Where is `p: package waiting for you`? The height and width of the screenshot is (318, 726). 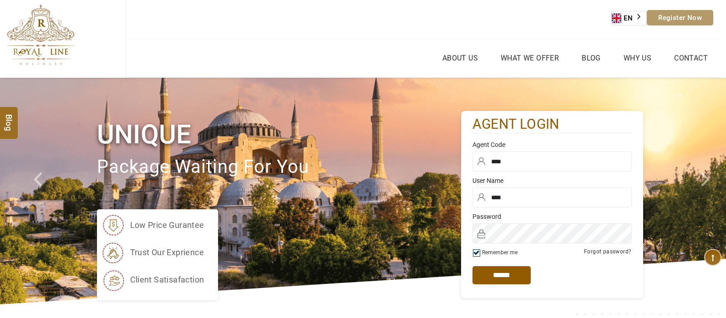 p: package waiting for you is located at coordinates (279, 167).